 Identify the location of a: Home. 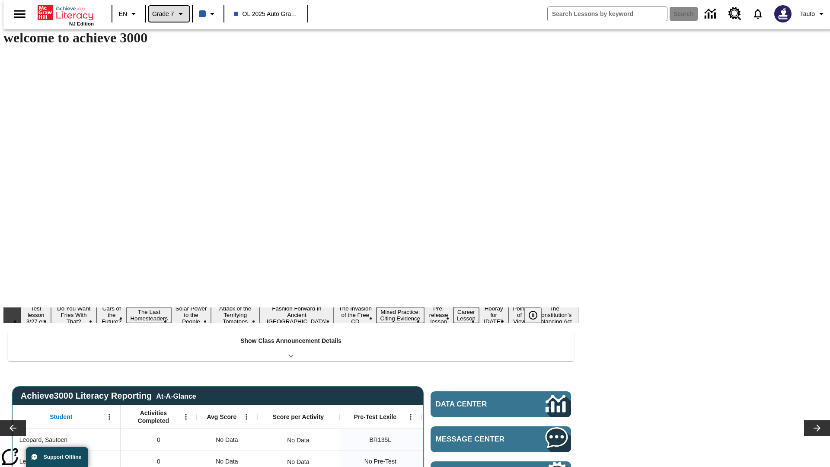
(66, 13).